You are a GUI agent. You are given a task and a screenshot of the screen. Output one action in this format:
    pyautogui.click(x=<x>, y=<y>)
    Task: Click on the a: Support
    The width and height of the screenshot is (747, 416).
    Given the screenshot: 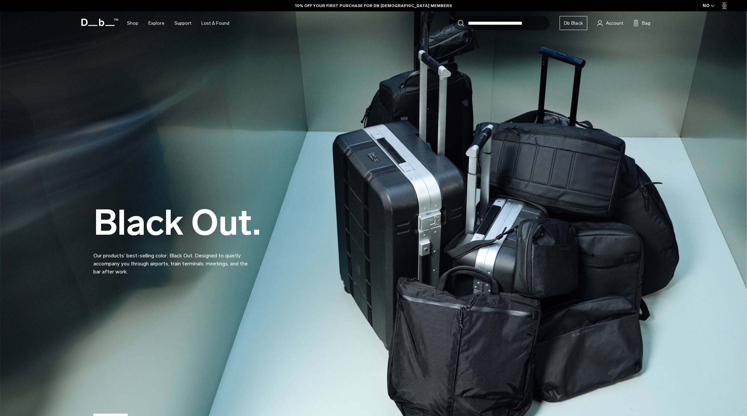 What is the action you would take?
    pyautogui.click(x=183, y=23)
    